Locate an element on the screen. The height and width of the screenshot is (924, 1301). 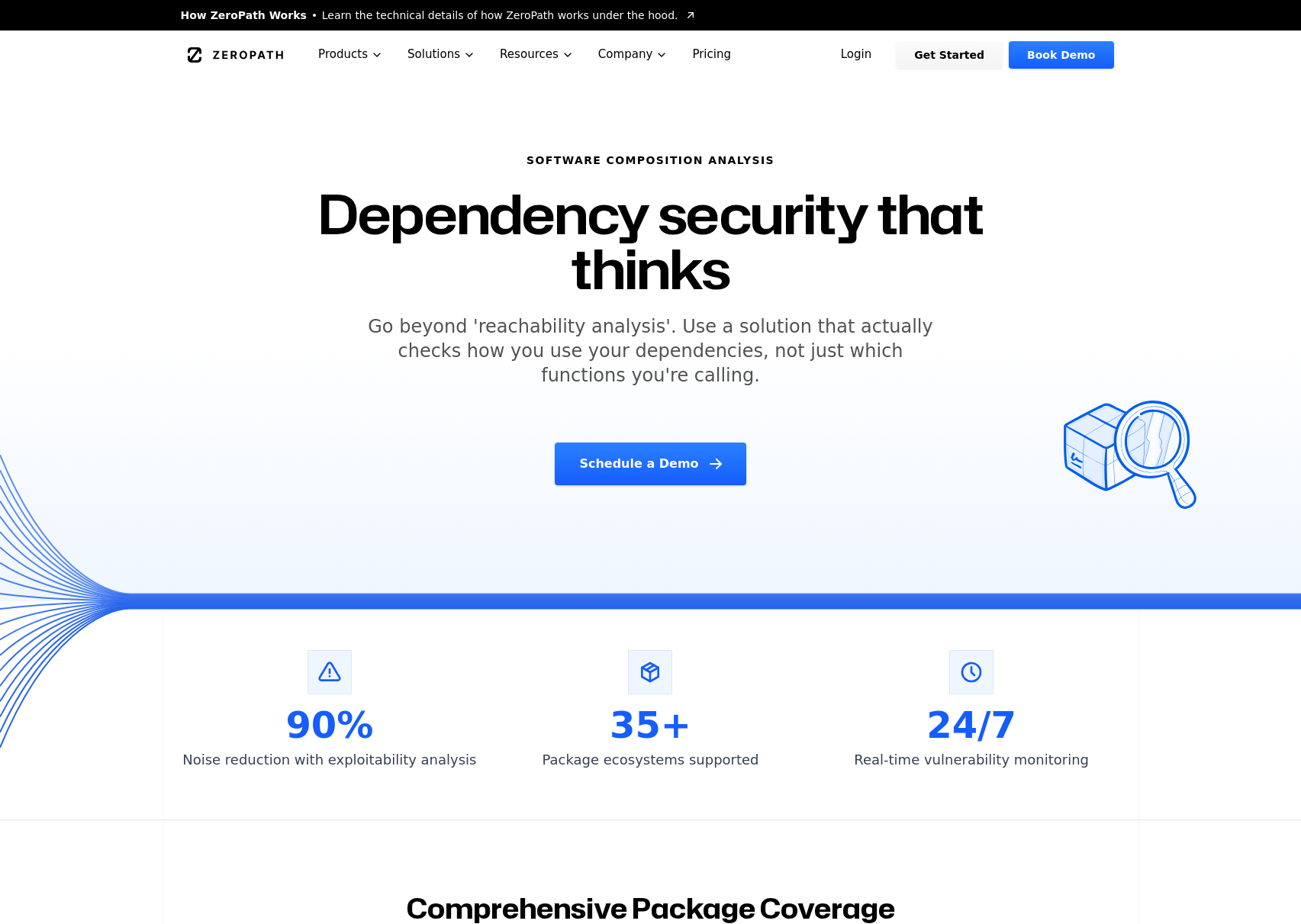
span: Learn the technical details of how ZeroPath works under the hood. is located at coordinates (500, 15).